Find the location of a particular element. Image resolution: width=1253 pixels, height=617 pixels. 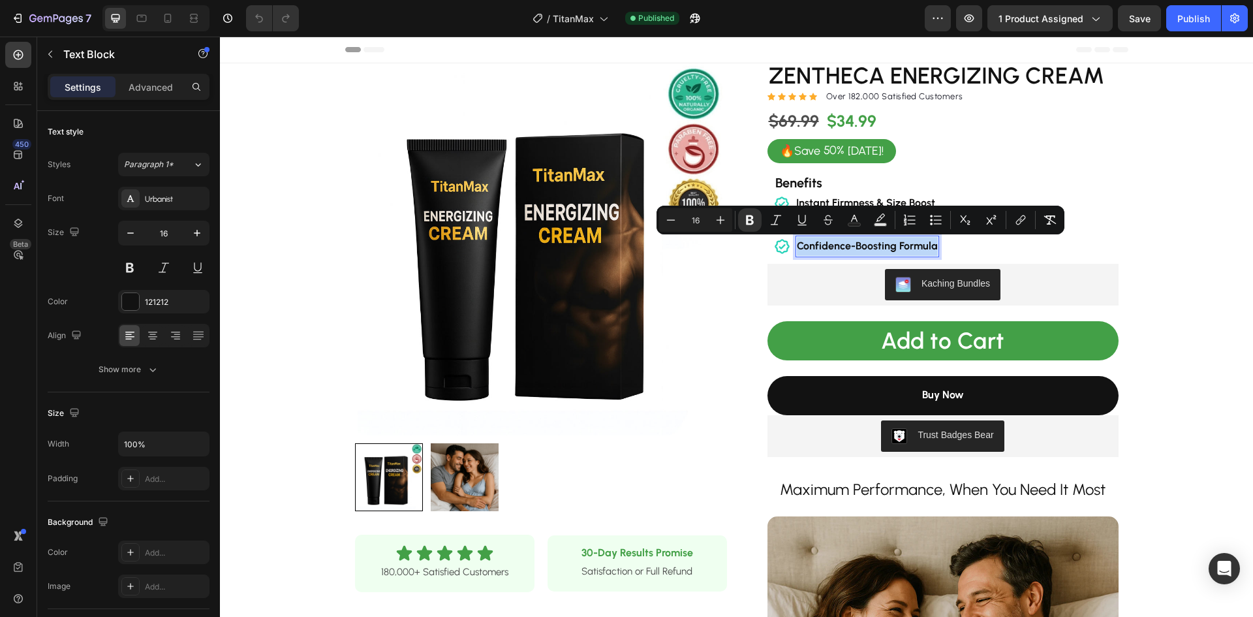

strong: Confidence-Boosting Formula is located at coordinates (647, 209).